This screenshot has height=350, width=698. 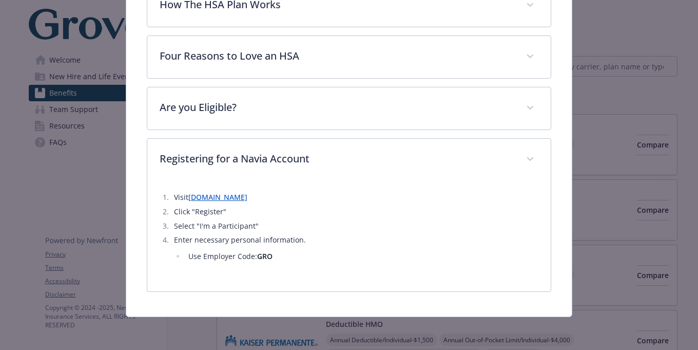 What do you see at coordinates (337, 159) in the screenshot?
I see `p: Registering for a Navia Account` at bounding box center [337, 159].